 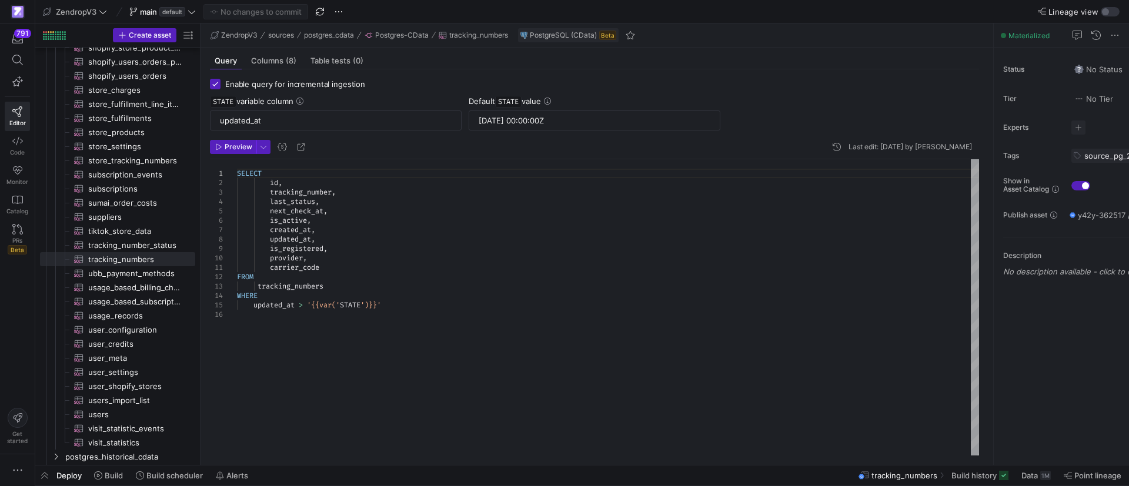 I want to click on button: ZendropV3, so click(x=234, y=35).